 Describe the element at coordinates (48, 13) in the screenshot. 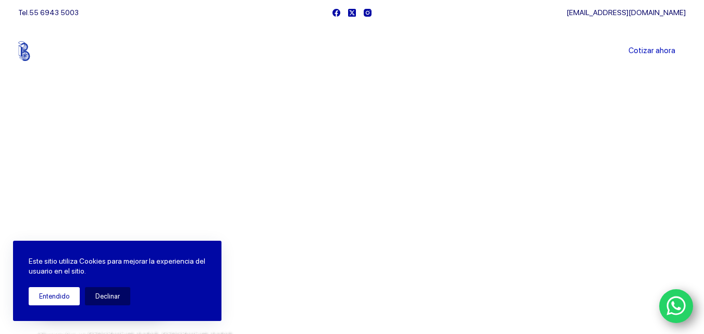

I see `span: Tel.` at that location.